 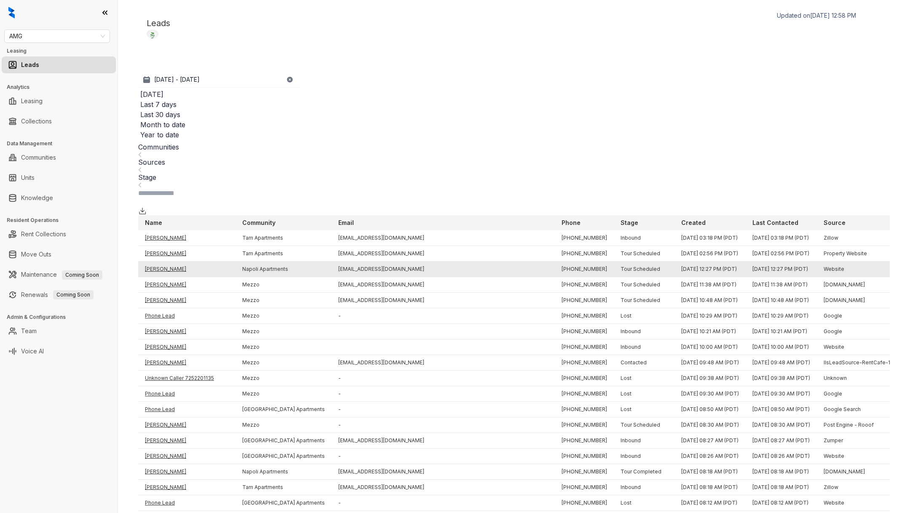 I want to click on td: Contacted, so click(x=644, y=363).